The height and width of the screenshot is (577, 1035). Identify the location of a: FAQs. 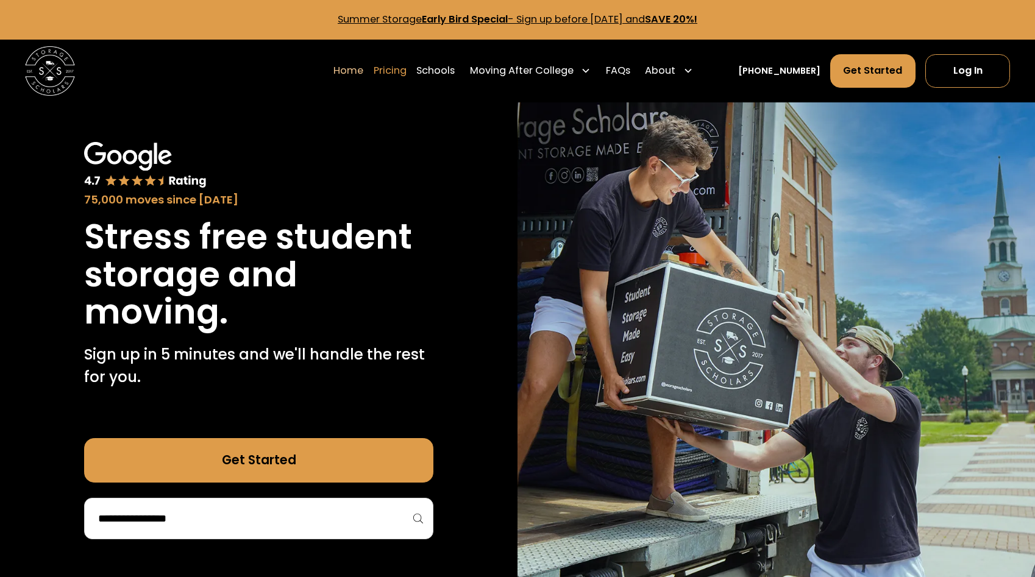
(618, 71).